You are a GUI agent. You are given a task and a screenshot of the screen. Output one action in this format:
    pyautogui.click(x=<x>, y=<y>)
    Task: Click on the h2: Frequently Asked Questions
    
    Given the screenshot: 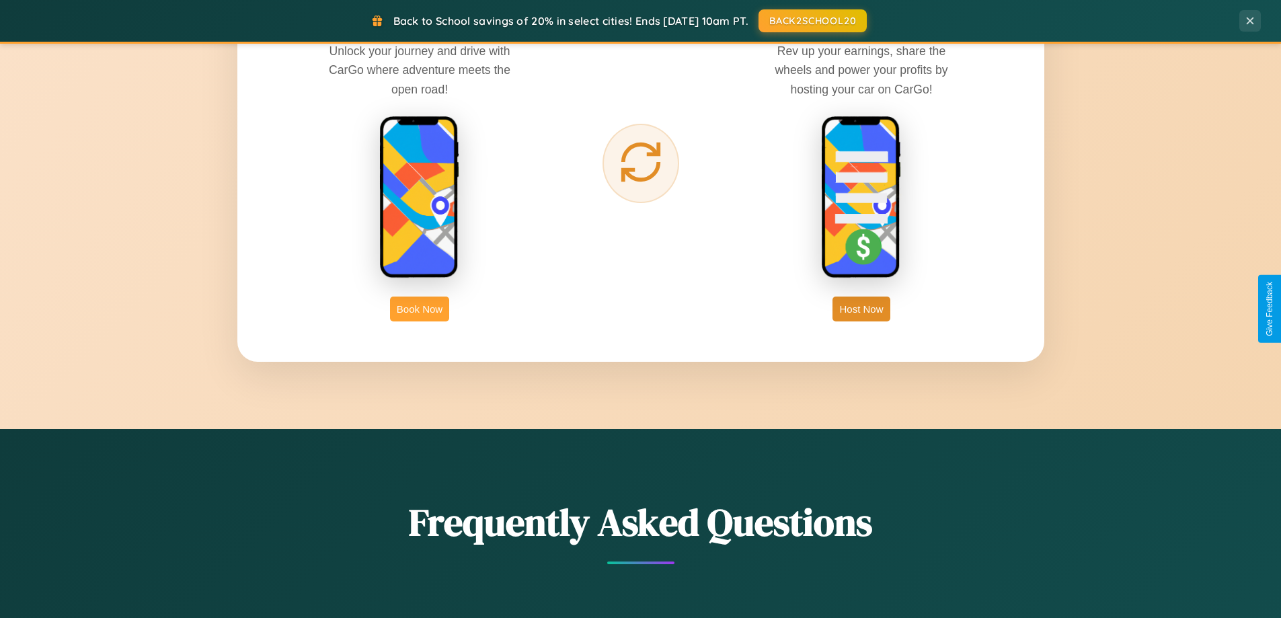 What is the action you would take?
    pyautogui.click(x=641, y=522)
    